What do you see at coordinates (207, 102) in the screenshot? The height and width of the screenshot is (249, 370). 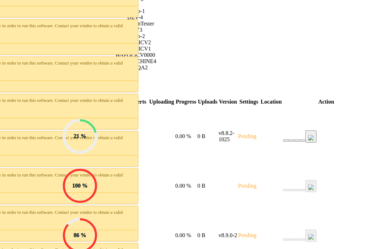 I see `span: Uploads` at bounding box center [207, 102].